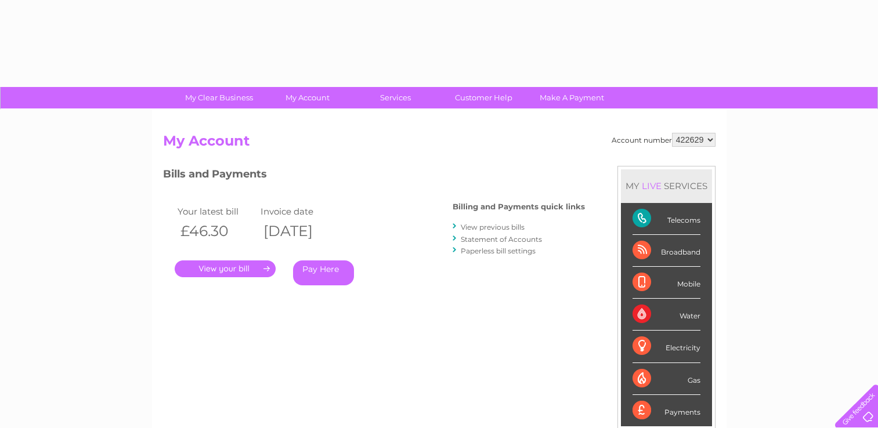 The image size is (878, 428). Describe the element at coordinates (374, 176) in the screenshot. I see `h3: Bills and Payments` at that location.